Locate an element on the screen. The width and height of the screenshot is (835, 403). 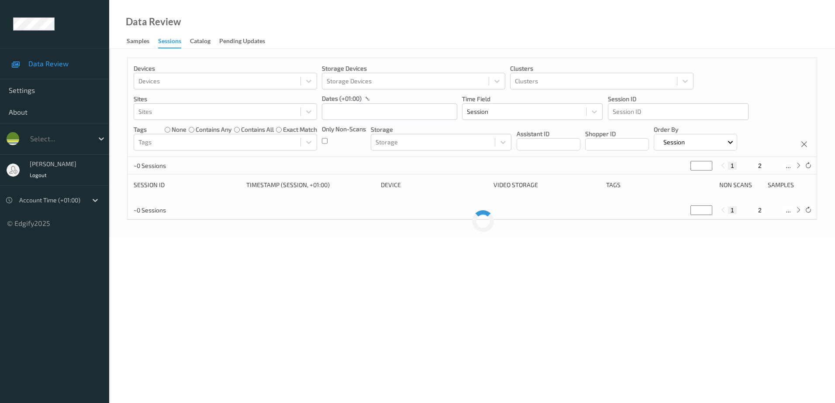
div: Data Review is located at coordinates (153, 22).